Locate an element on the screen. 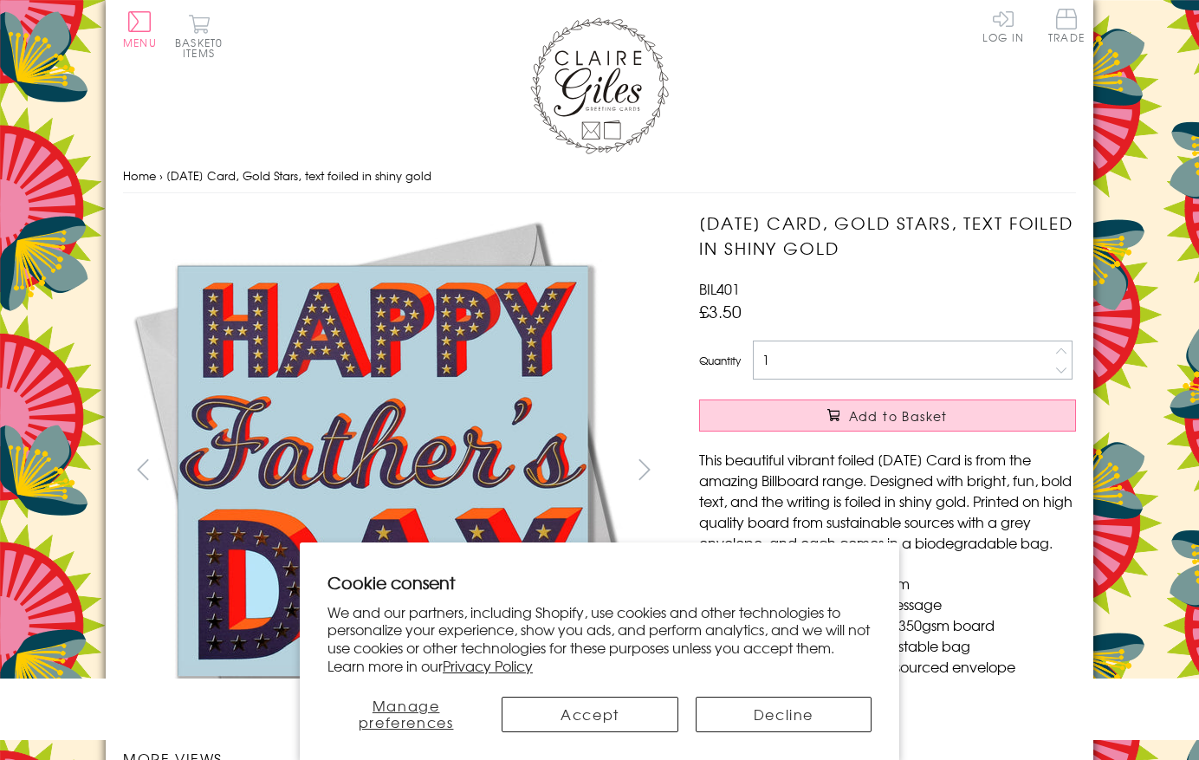  span: Manage preferences is located at coordinates (406, 713).